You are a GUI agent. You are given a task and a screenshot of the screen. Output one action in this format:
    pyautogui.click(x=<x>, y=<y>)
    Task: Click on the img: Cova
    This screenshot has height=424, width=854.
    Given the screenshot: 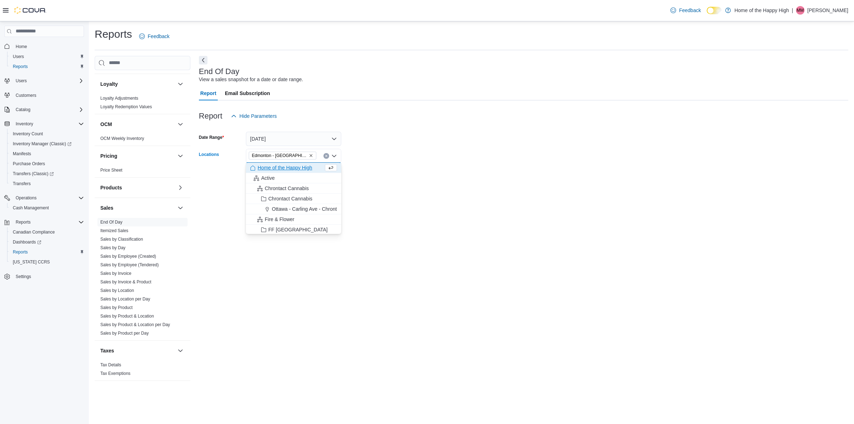 What is the action you would take?
    pyautogui.click(x=30, y=10)
    